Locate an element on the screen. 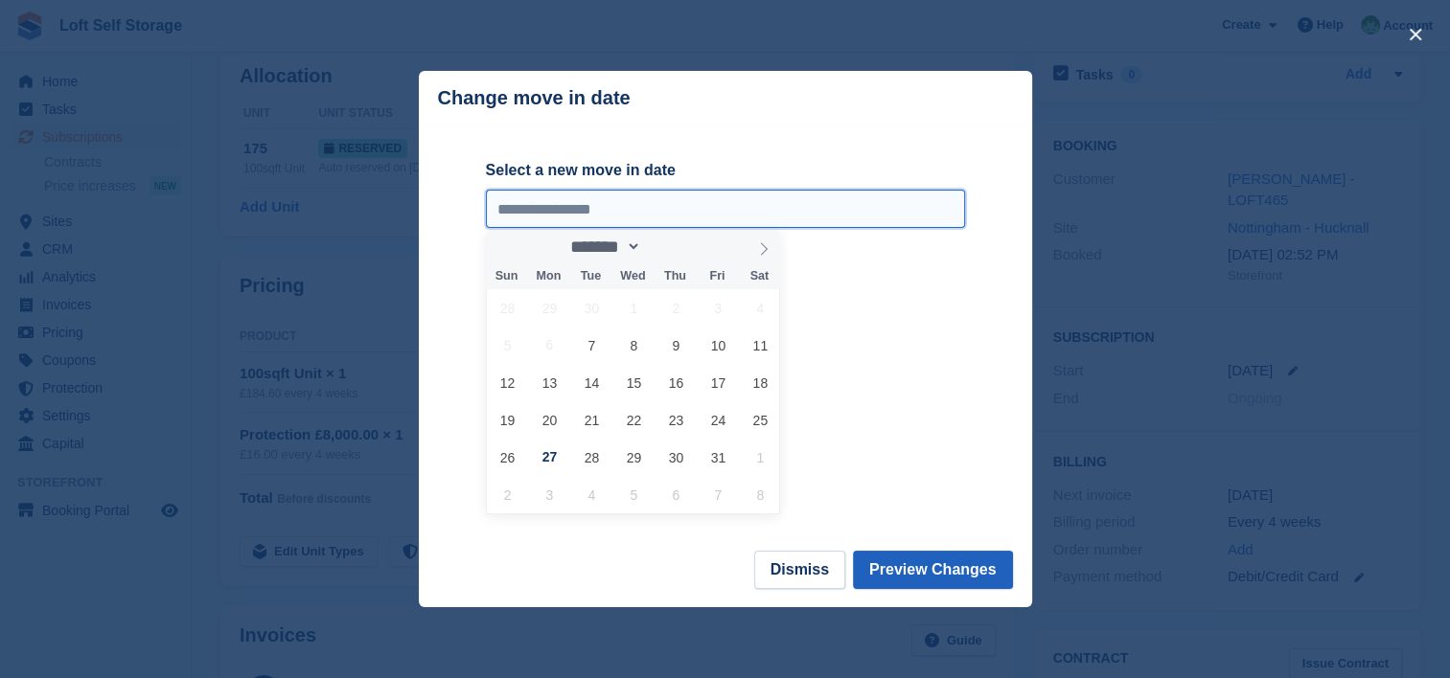 The image size is (1450, 678). span: October 9, 2025 is located at coordinates (676, 345).